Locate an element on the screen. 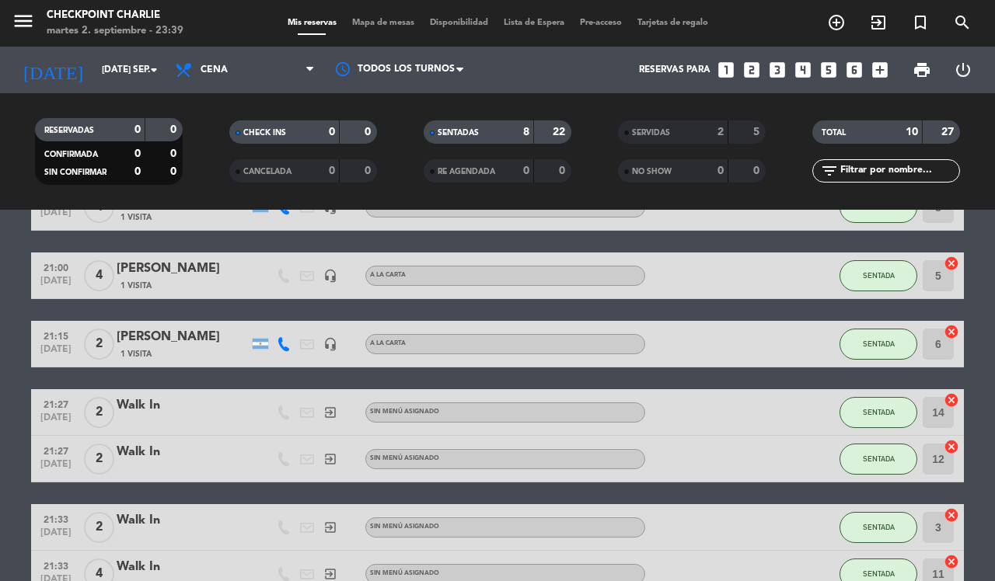 Image resolution: width=995 pixels, height=581 pixels. div: Checkpoint Charlie is located at coordinates (115, 16).